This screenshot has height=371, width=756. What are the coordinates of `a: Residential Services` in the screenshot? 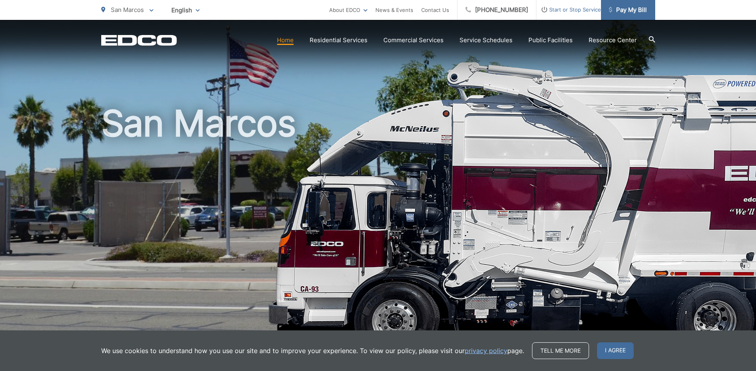 It's located at (338, 40).